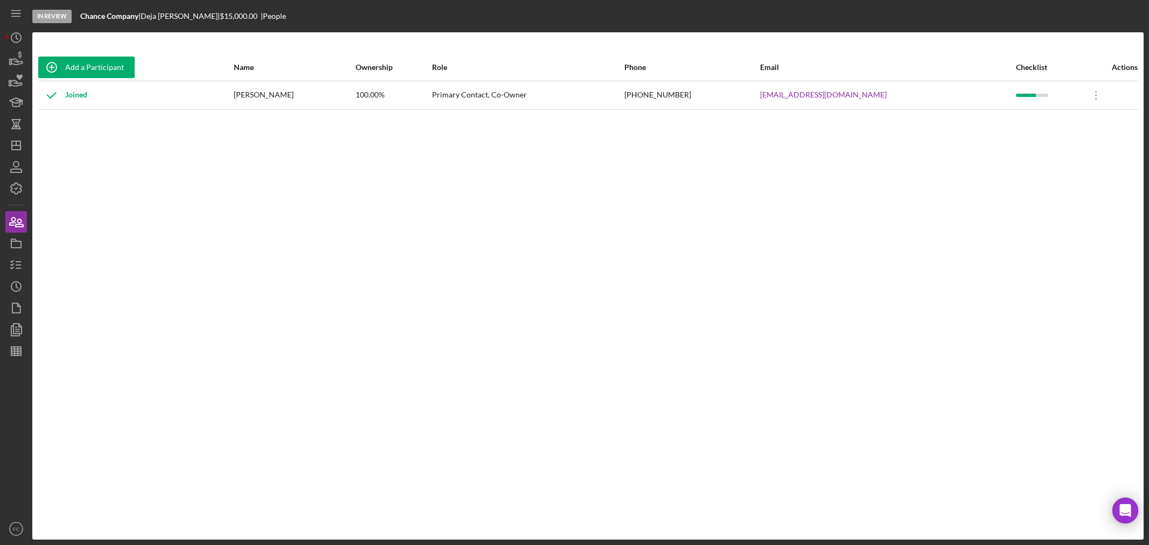 This screenshot has width=1149, height=545. What do you see at coordinates (1049, 67) in the screenshot?
I see `div: Checklist` at bounding box center [1049, 67].